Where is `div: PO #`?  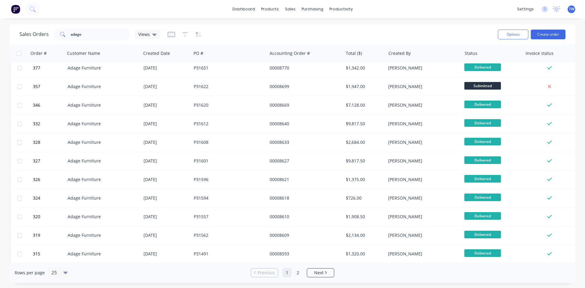 div: PO # is located at coordinates (198, 53).